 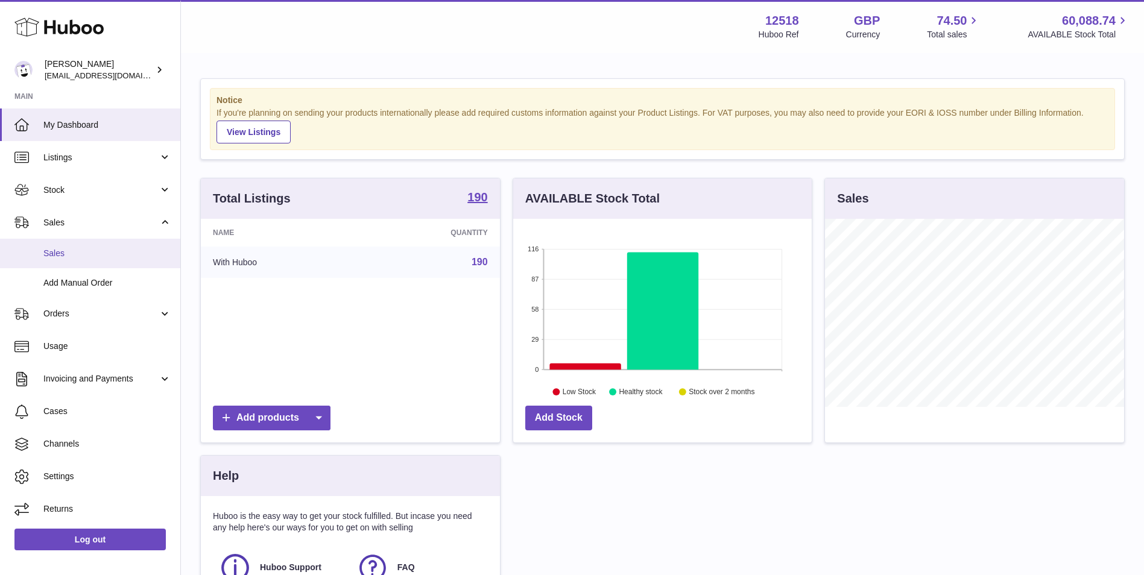 What do you see at coordinates (101, 190) in the screenshot?
I see `span: Stock` at bounding box center [101, 190].